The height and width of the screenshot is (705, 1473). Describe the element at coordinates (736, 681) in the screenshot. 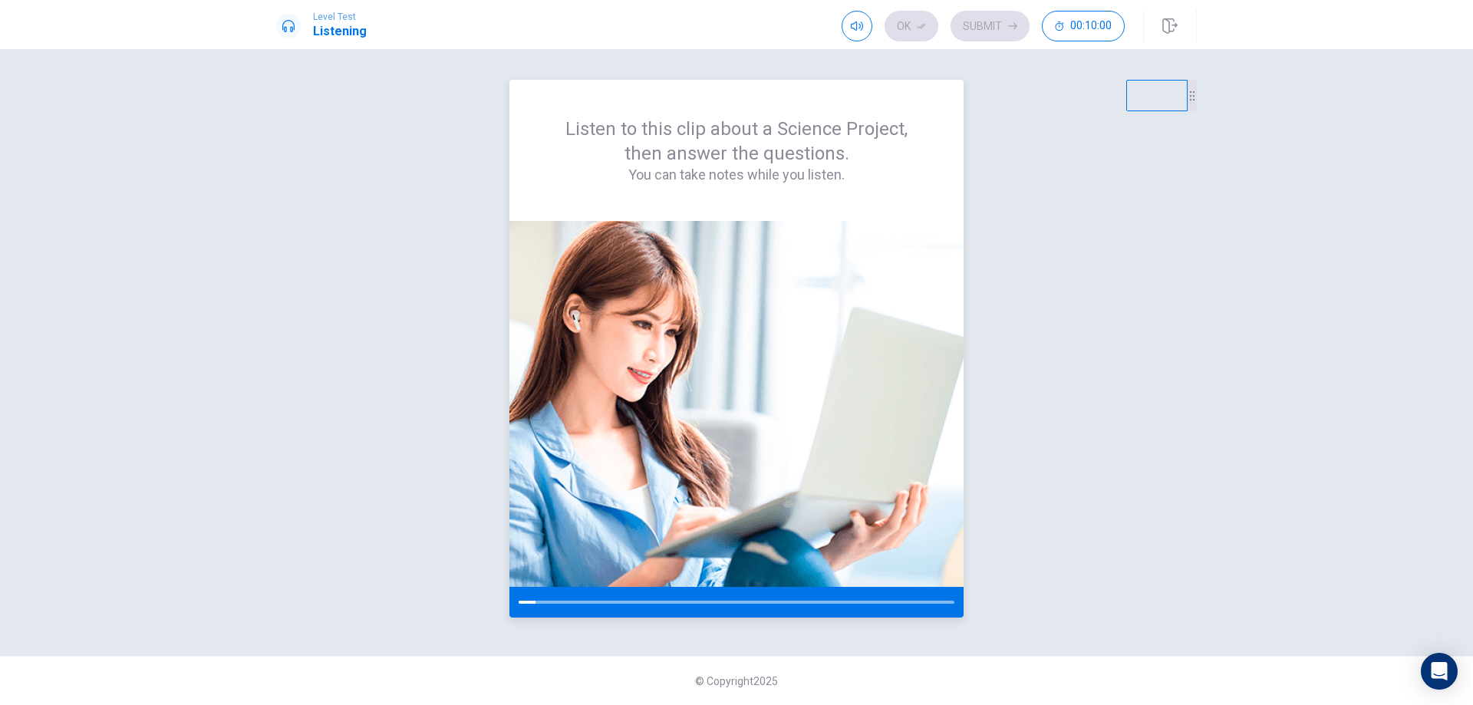

I see `span: © Copyright 2025` at that location.